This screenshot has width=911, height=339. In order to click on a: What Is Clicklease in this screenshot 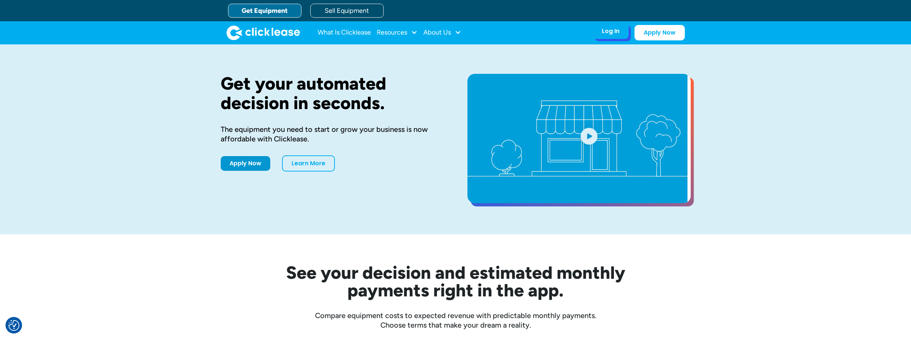, I will do `click(344, 33)`.